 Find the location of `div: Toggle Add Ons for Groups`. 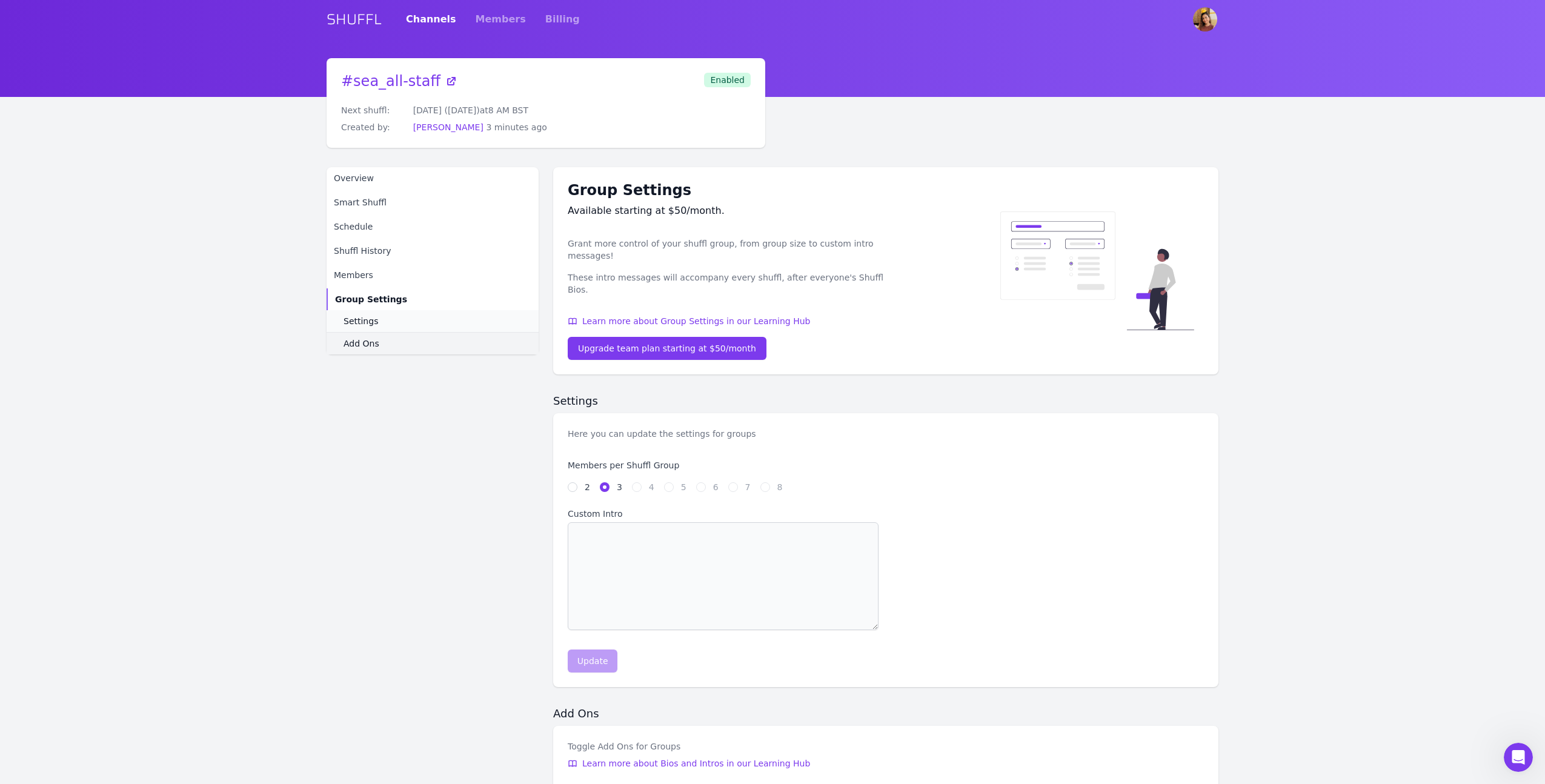

div: Toggle Add Ons for Groups is located at coordinates (688, 746).